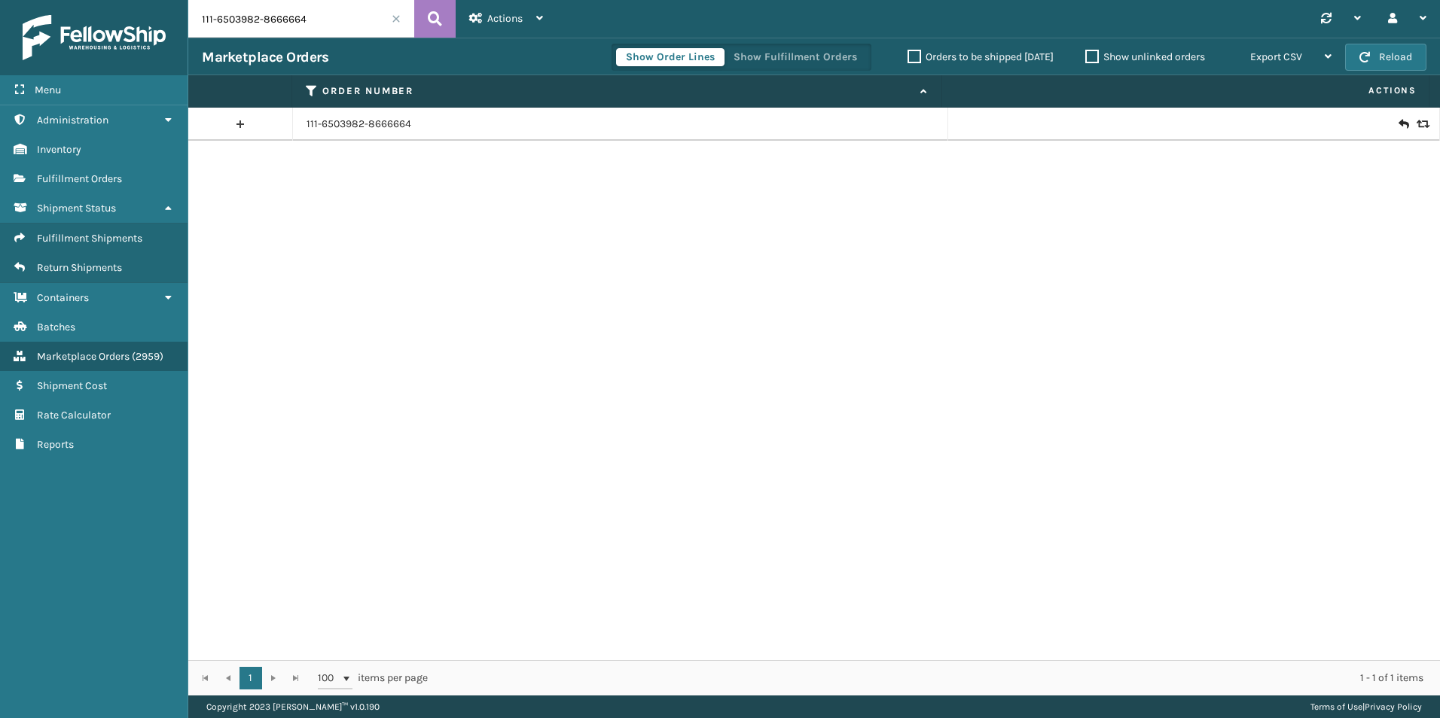 Image resolution: width=1440 pixels, height=718 pixels. Describe the element at coordinates (1421, 124) in the screenshot. I see `i: Replace` at that location.